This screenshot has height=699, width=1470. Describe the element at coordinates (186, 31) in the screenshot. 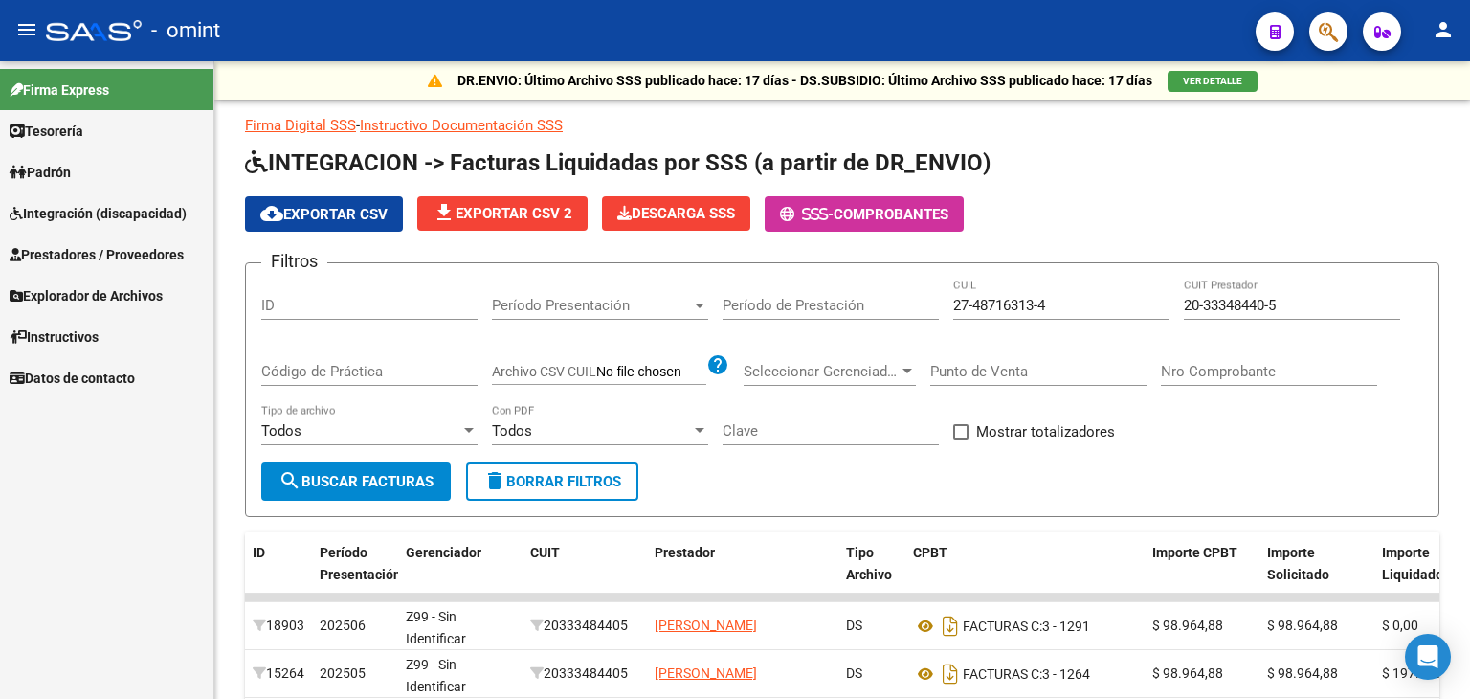

I see `span: - omint` at that location.